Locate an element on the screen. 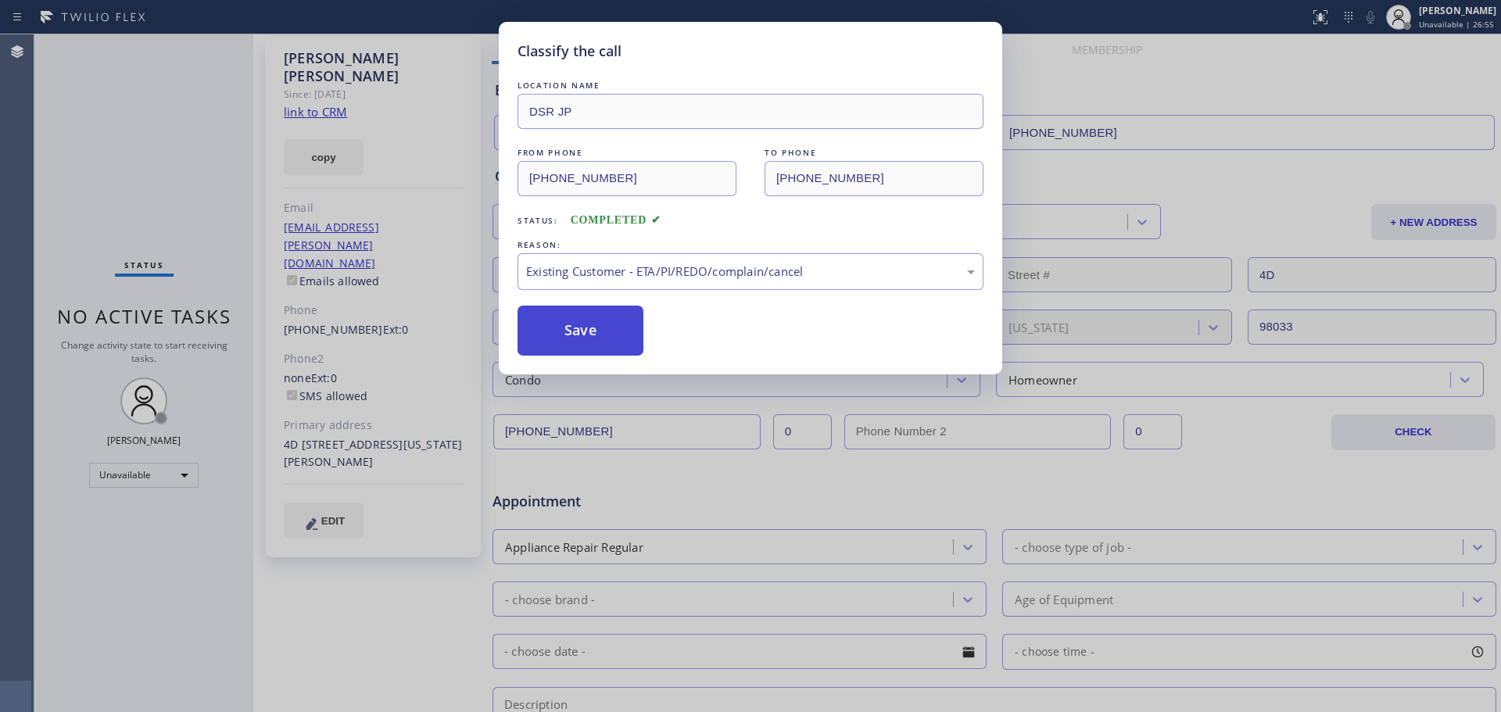 The width and height of the screenshot is (1501, 712). span: COMPLETED is located at coordinates (616, 220).